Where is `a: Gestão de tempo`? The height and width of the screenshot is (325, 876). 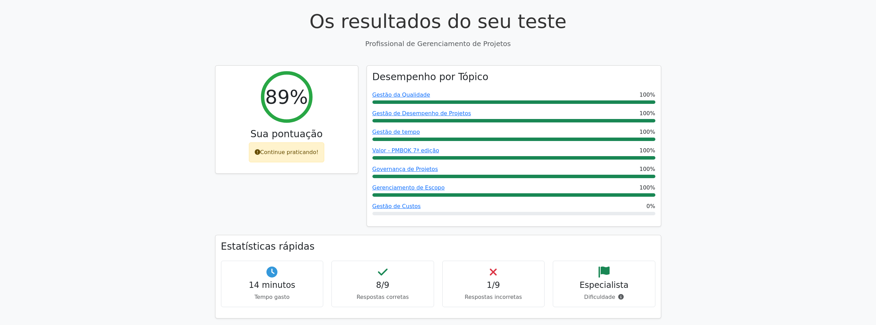 a: Gestão de tempo is located at coordinates (396, 132).